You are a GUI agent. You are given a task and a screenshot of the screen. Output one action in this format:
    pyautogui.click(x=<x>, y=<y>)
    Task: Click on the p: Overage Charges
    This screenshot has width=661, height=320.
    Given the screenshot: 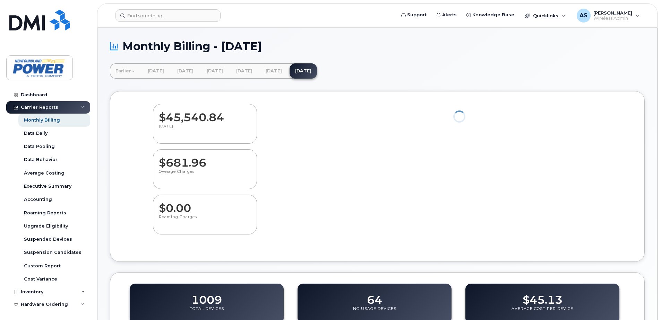 What is the action you would take?
    pyautogui.click(x=205, y=175)
    